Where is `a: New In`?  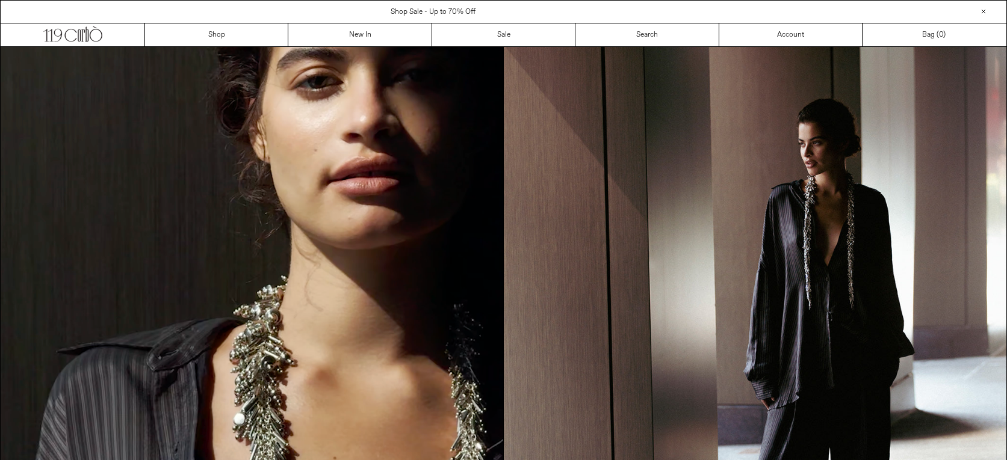
a: New In is located at coordinates (360, 35).